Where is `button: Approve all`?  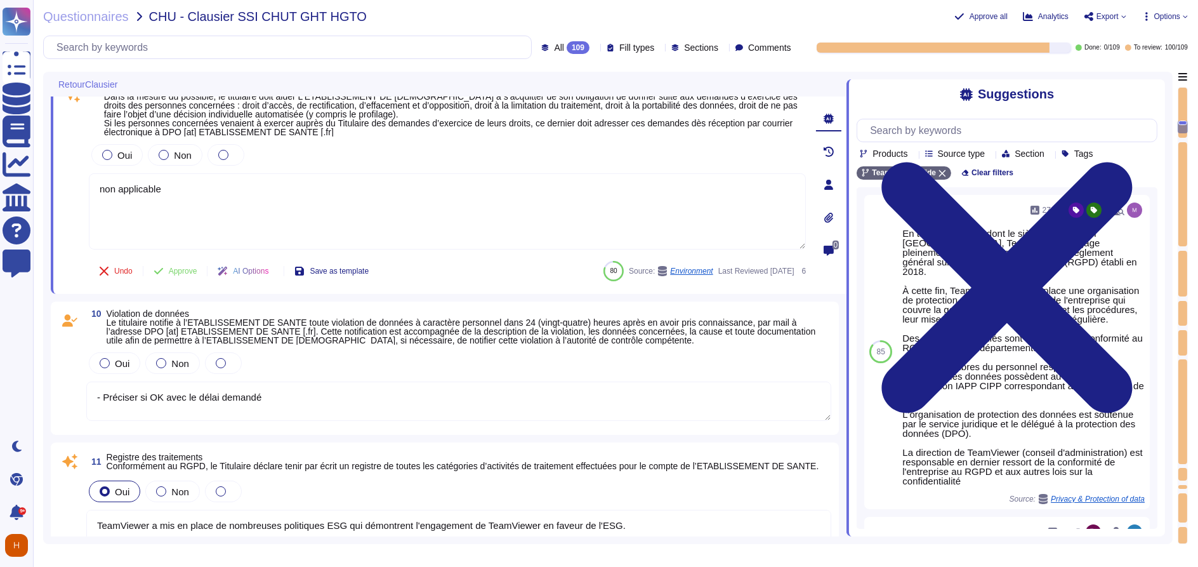 button: Approve all is located at coordinates (981, 17).